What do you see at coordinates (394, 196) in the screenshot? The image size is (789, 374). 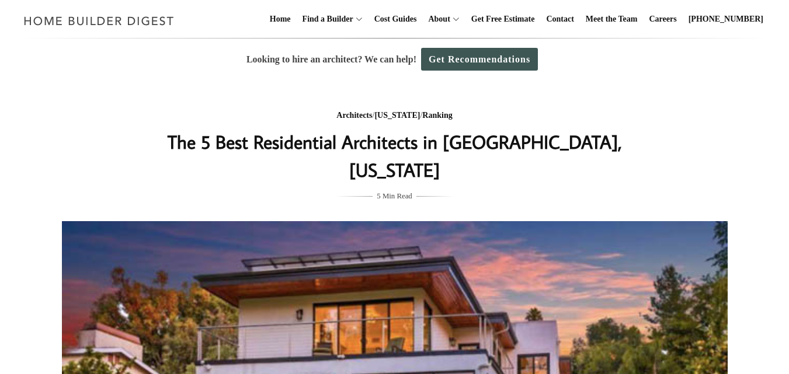 I see `span: 5 Min Read` at bounding box center [394, 196].